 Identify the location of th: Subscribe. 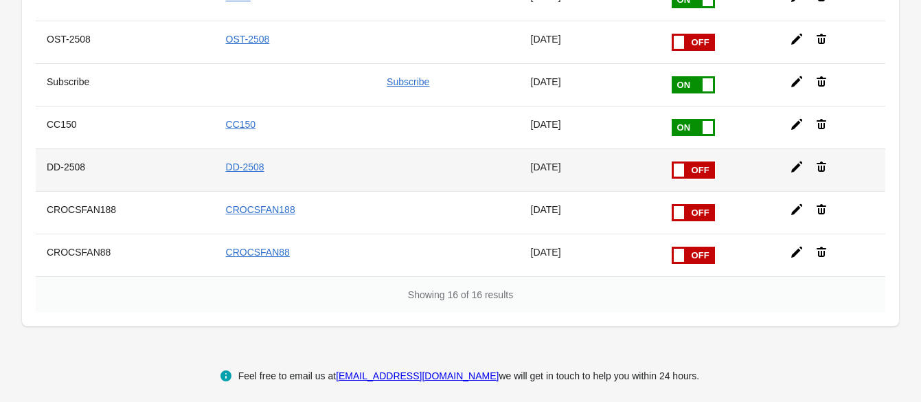
(125, 84).